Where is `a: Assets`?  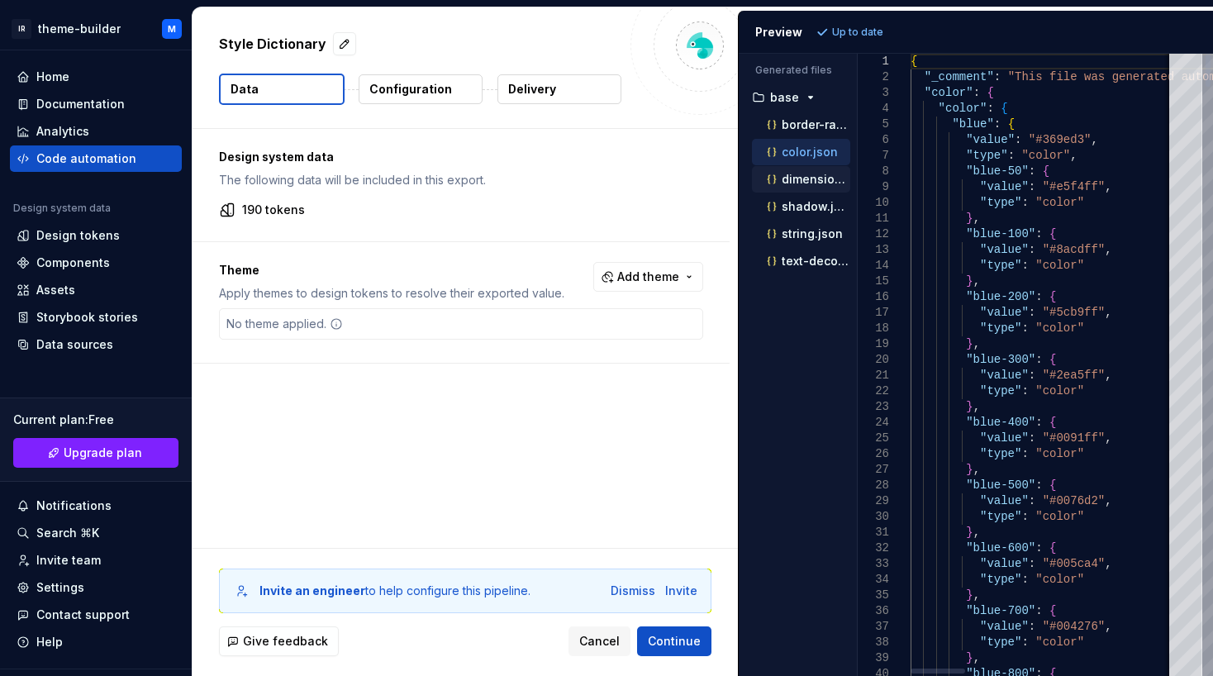
a: Assets is located at coordinates (96, 290).